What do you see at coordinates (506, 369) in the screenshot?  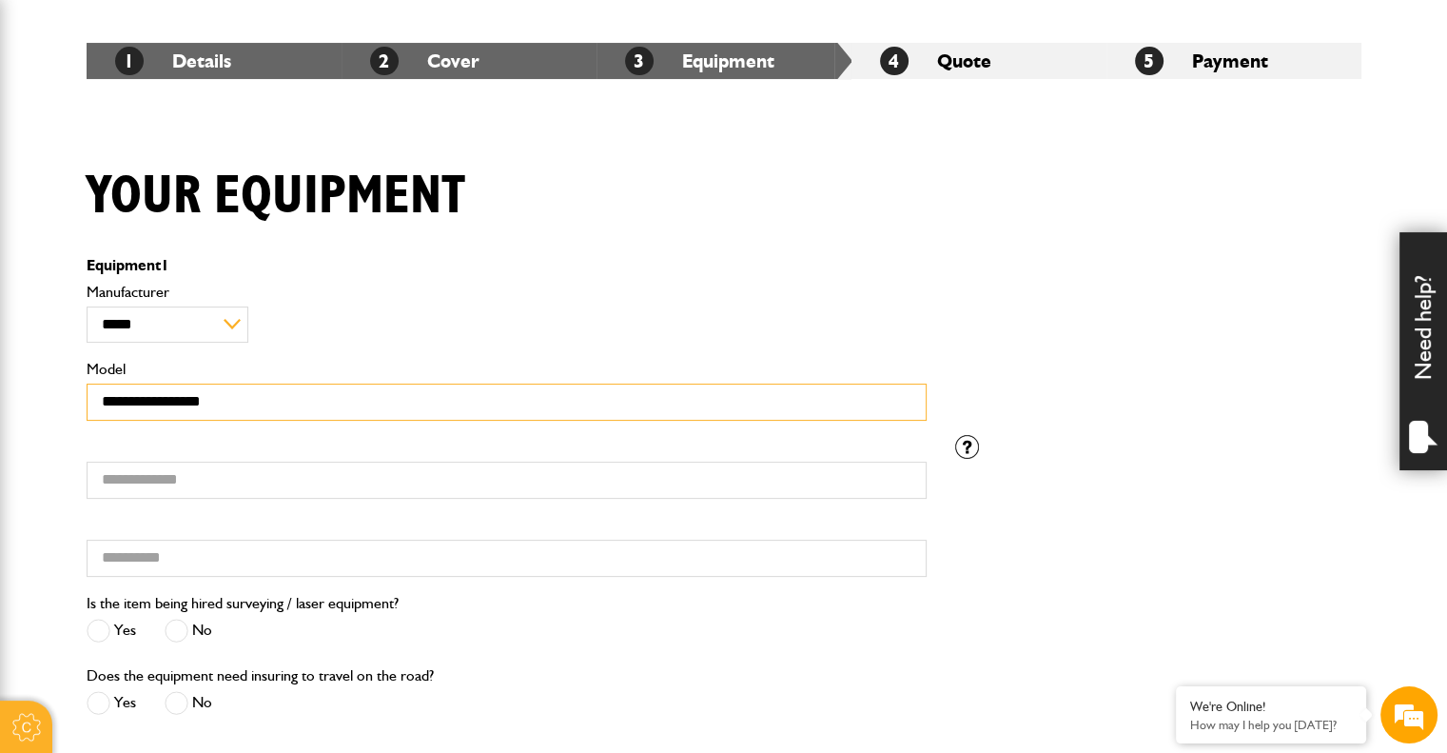 I see `label: Model` at bounding box center [506, 369].